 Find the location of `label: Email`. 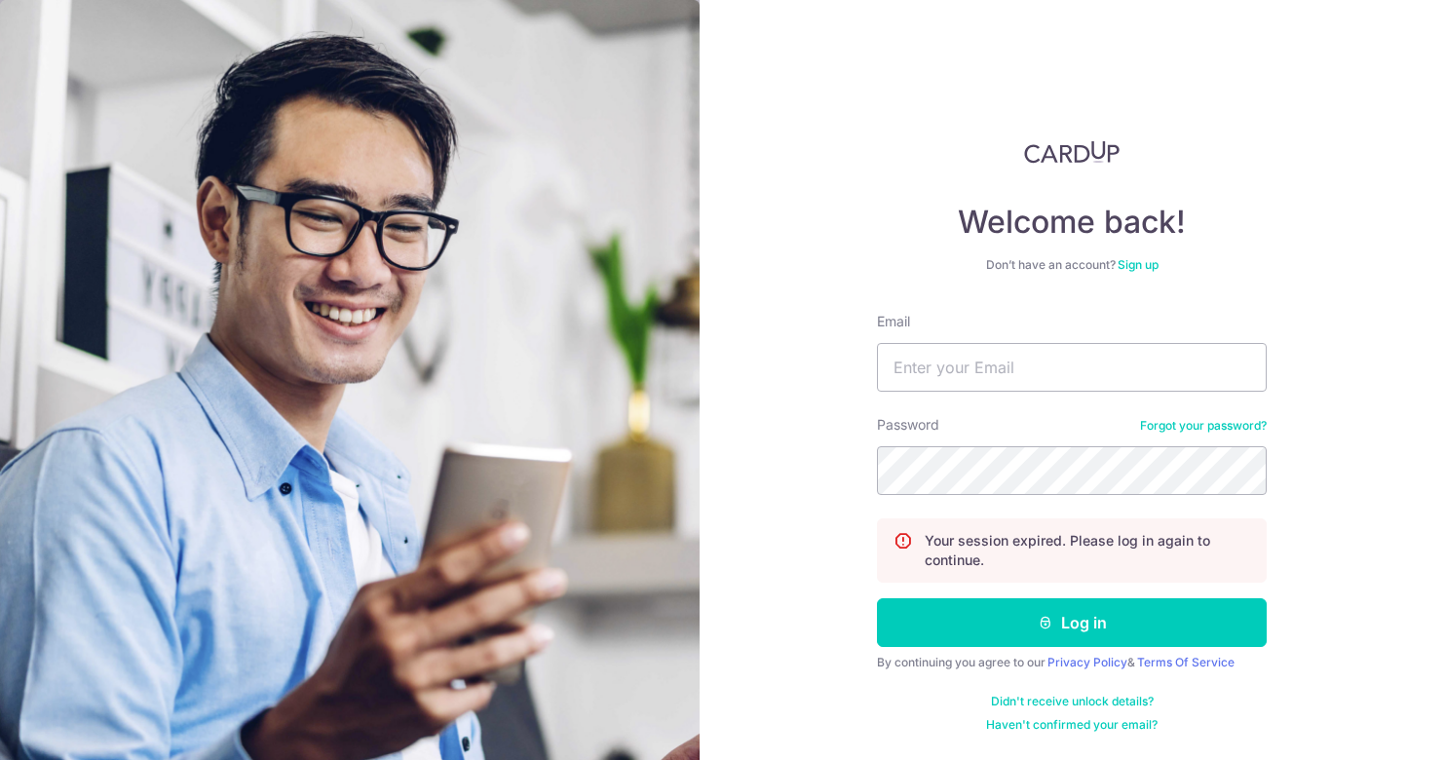

label: Email is located at coordinates (894, 322).